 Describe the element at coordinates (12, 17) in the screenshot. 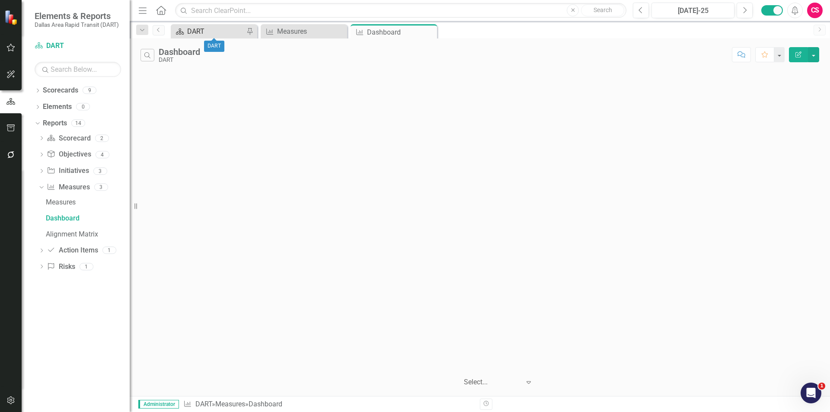

I see `img: ClearPoint Strategy` at that location.